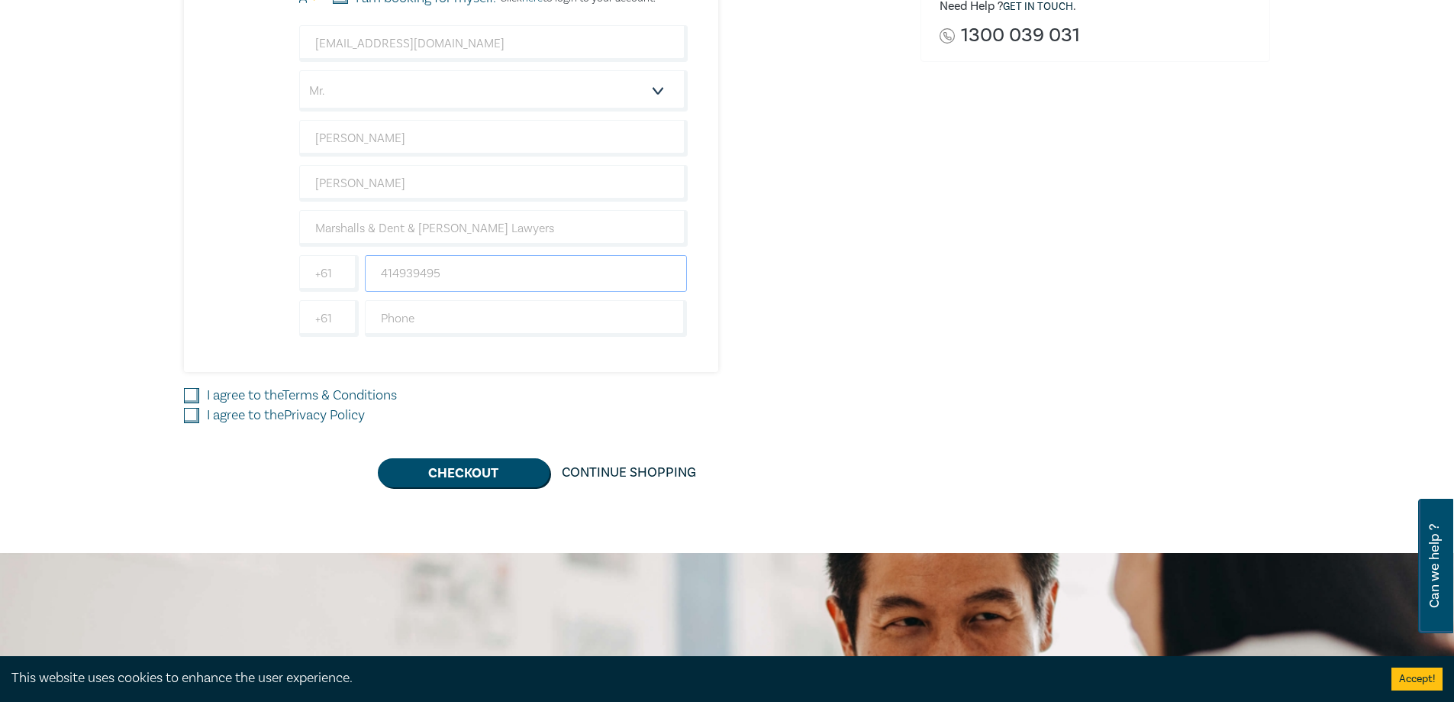  What do you see at coordinates (526, 273) in the screenshot?
I see `input: Mobile*` at bounding box center [526, 273].